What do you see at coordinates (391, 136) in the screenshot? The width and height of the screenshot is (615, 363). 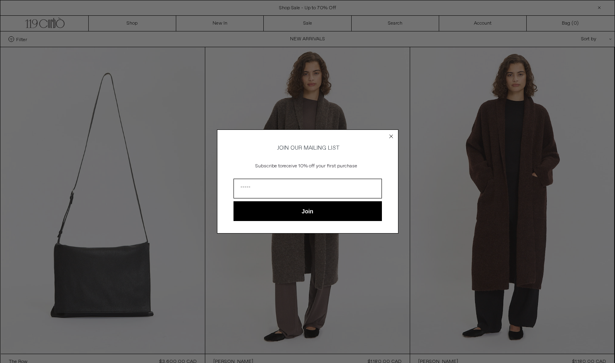 I see `button: Close dialog` at bounding box center [391, 136].